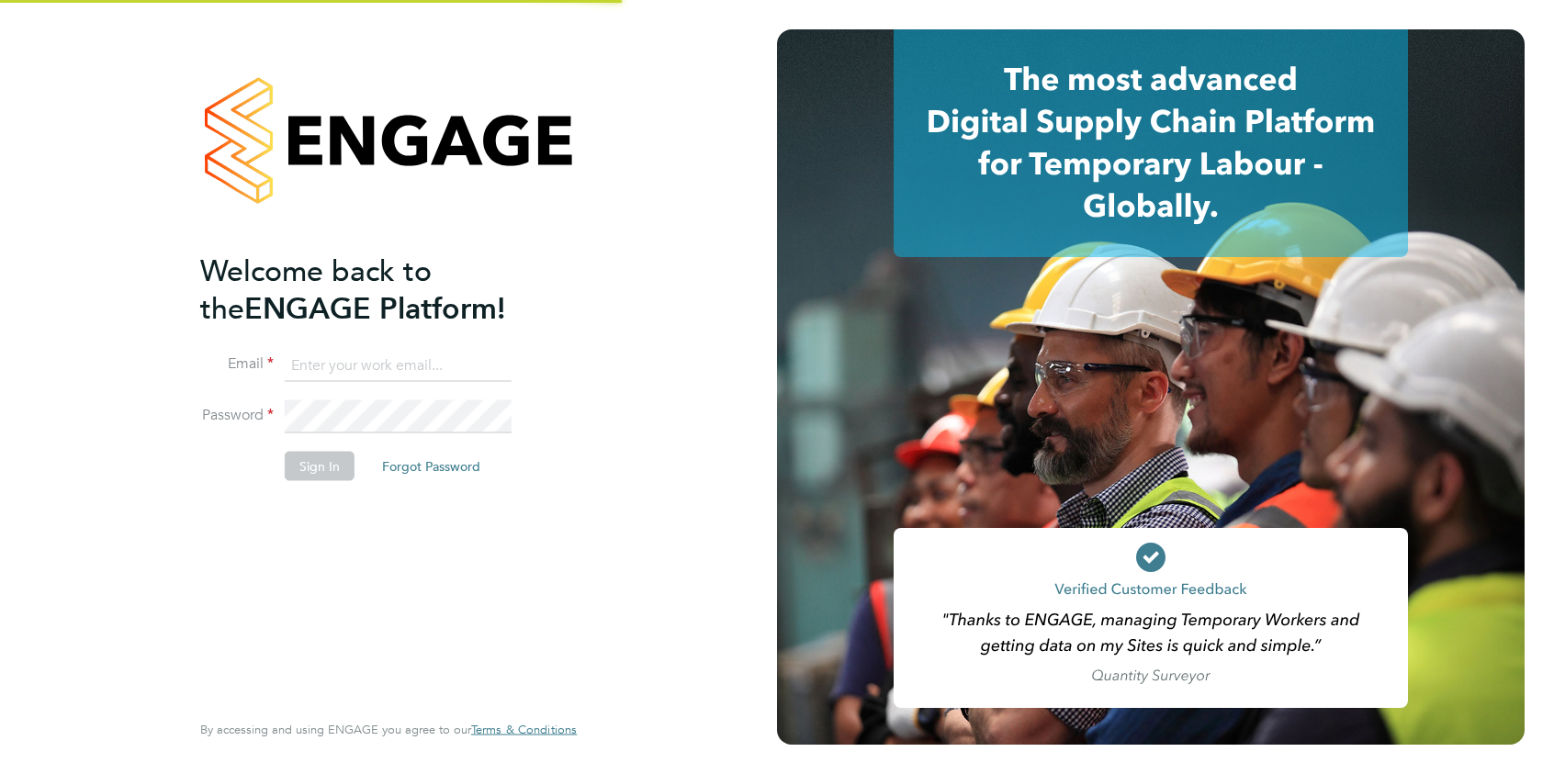 The image size is (1554, 774). Describe the element at coordinates (320, 467) in the screenshot. I see `button: Sign In` at that location.